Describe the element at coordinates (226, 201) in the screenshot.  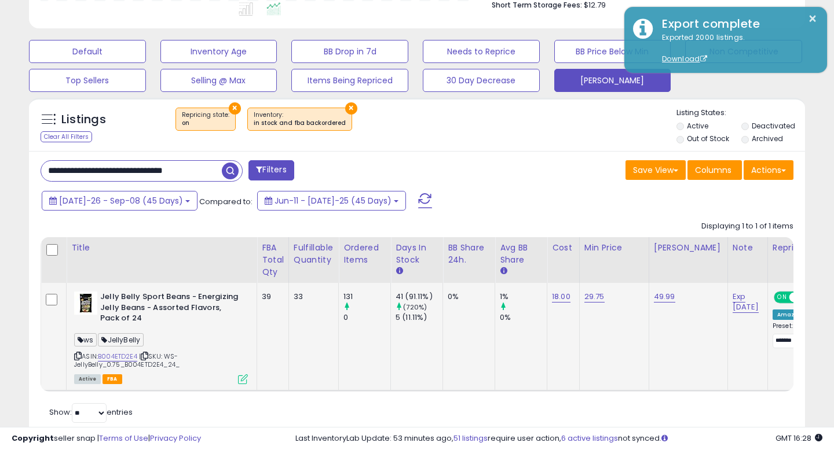
I see `span: Compared to:` at that location.